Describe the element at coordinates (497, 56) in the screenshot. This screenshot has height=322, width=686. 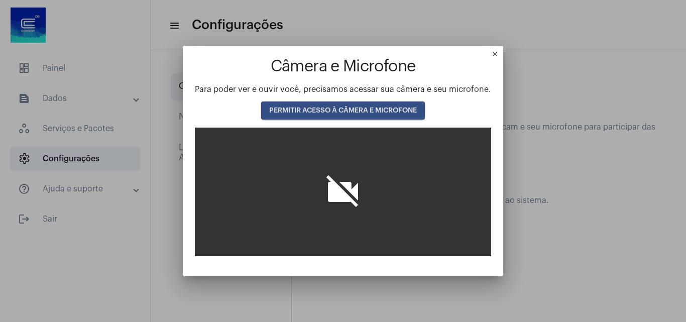
I see `mat-icon: close` at that location.